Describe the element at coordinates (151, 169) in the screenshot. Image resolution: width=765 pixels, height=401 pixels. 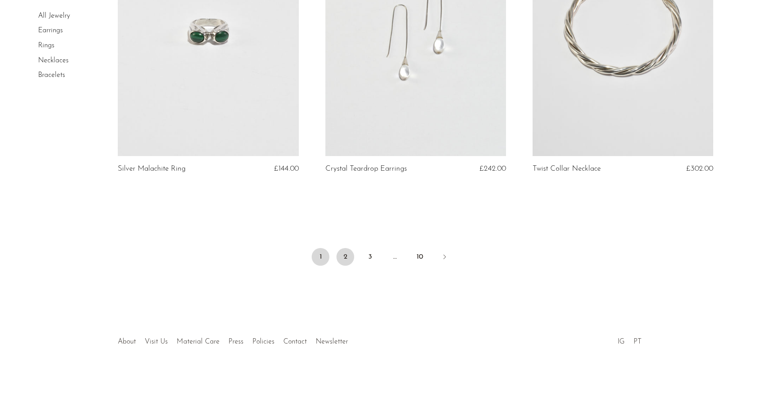
I see `a: Silver Malachite Ring` at that location.